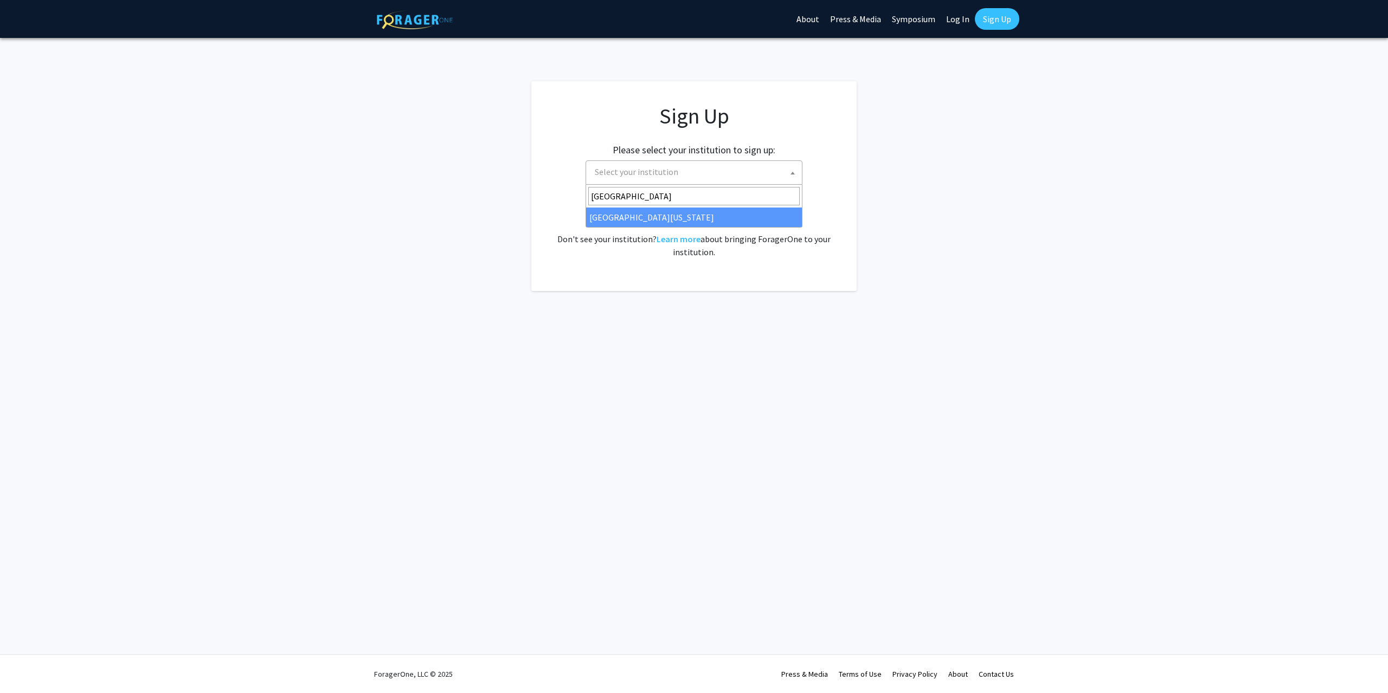  I want to click on a: Press & Media, so click(804, 674).